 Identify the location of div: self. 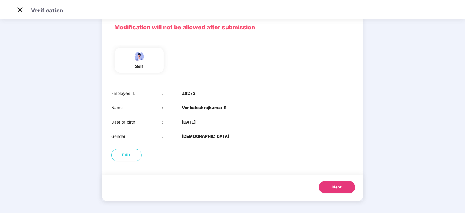
(139, 66).